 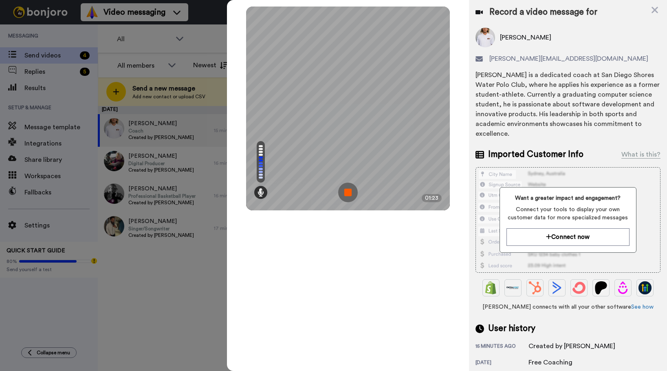 I want to click on div: What is this?, so click(x=641, y=154).